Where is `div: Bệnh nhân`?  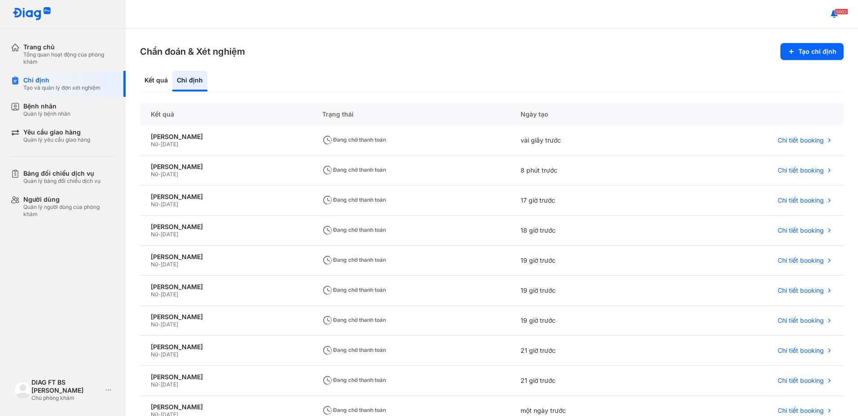
div: Bệnh nhân is located at coordinates (47, 106).